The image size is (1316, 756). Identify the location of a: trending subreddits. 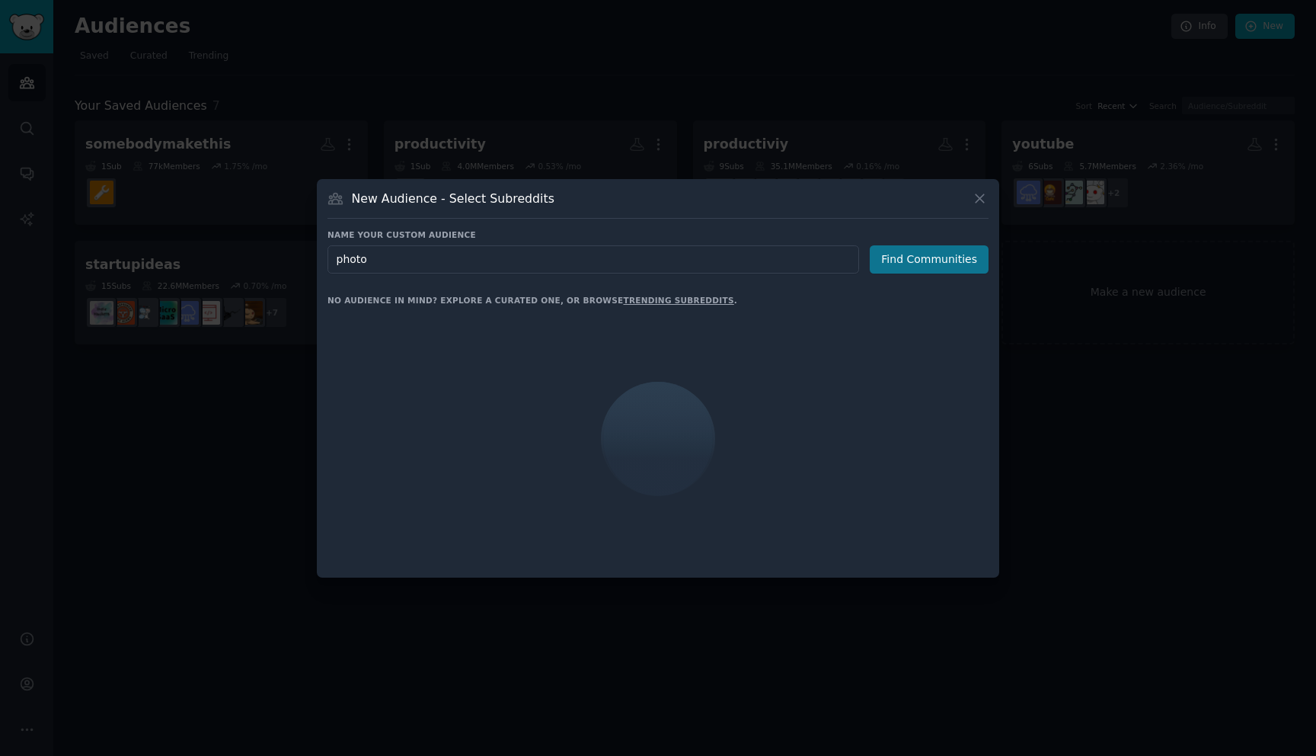
(678, 300).